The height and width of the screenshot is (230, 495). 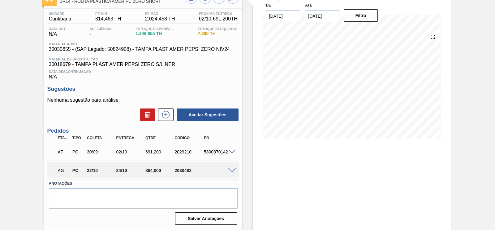 I want to click on span: 7,200 TH, so click(x=217, y=33).